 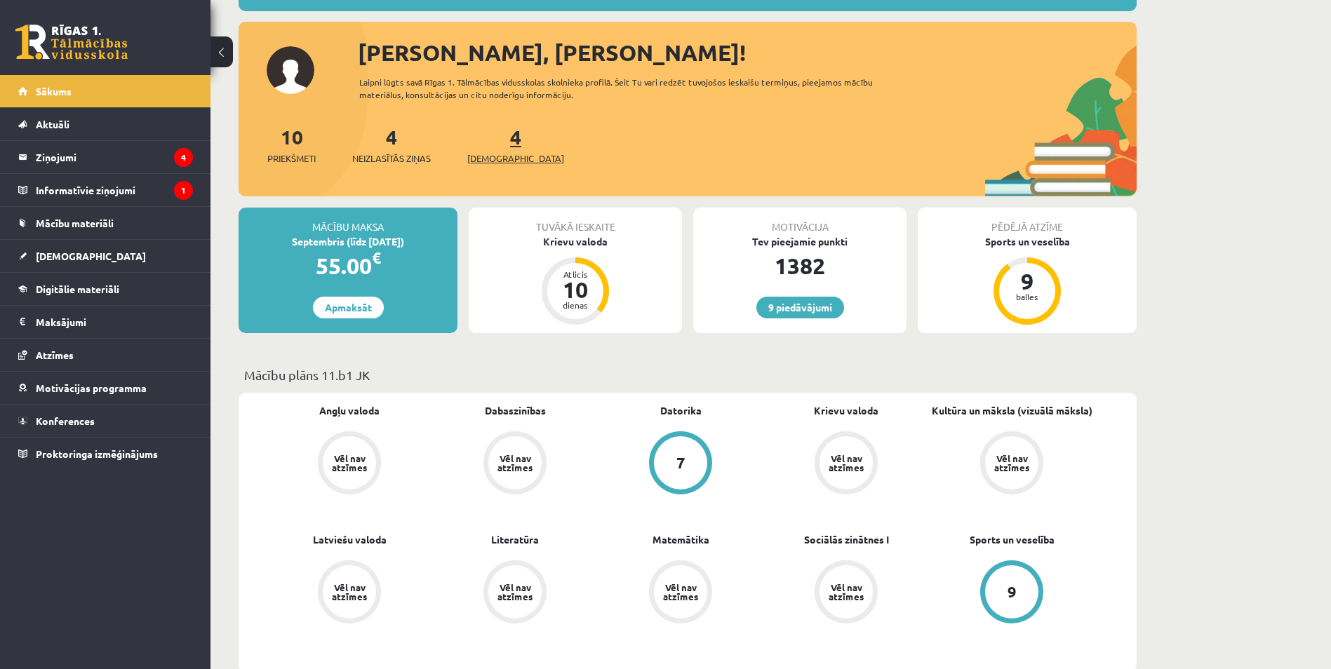 I want to click on span: Konferences, so click(x=65, y=421).